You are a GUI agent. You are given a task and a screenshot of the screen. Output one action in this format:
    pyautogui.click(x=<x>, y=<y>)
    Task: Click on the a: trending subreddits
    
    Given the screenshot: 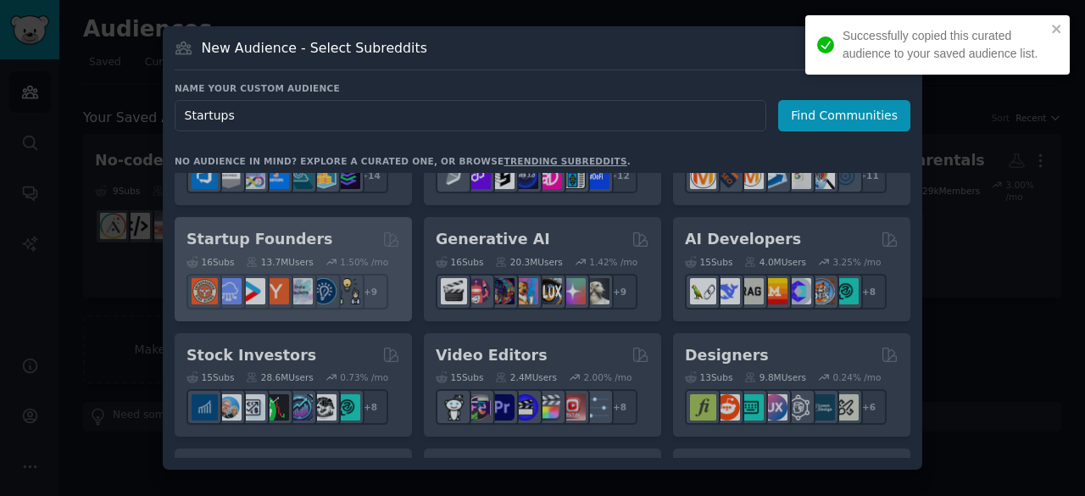 What is the action you would take?
    pyautogui.click(x=564, y=161)
    